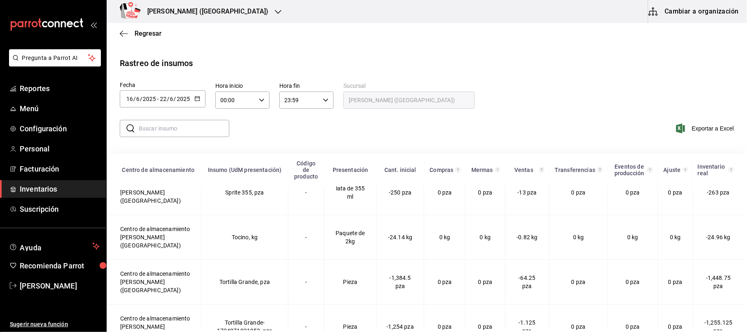 This screenshot has width=747, height=332. Describe the element at coordinates (53, 64) in the screenshot. I see `a: Pregunta a Parrot AI` at that location.